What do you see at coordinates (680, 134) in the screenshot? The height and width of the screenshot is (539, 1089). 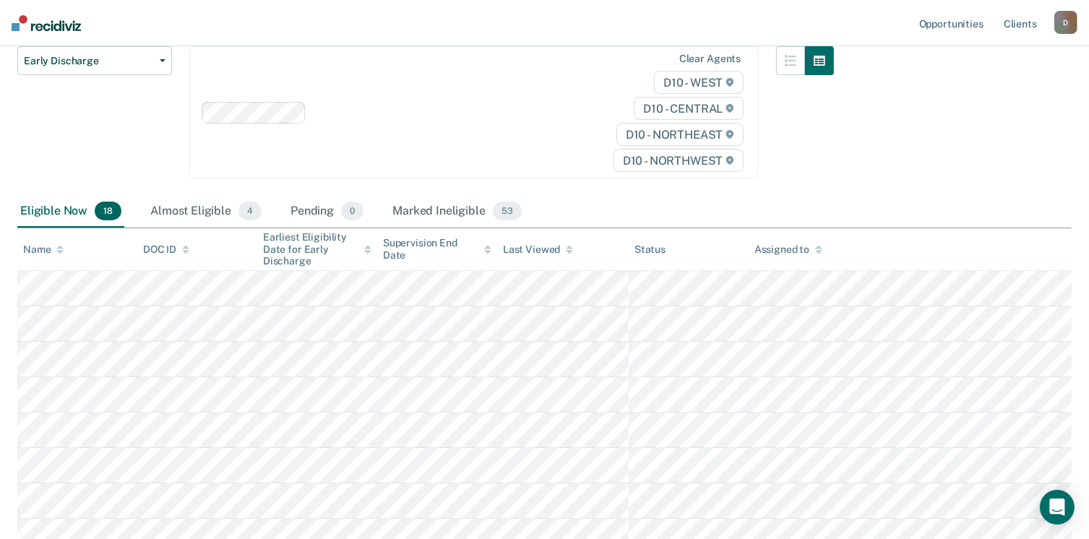 I see `span: D10 - NORTHEAST` at bounding box center [680, 134].